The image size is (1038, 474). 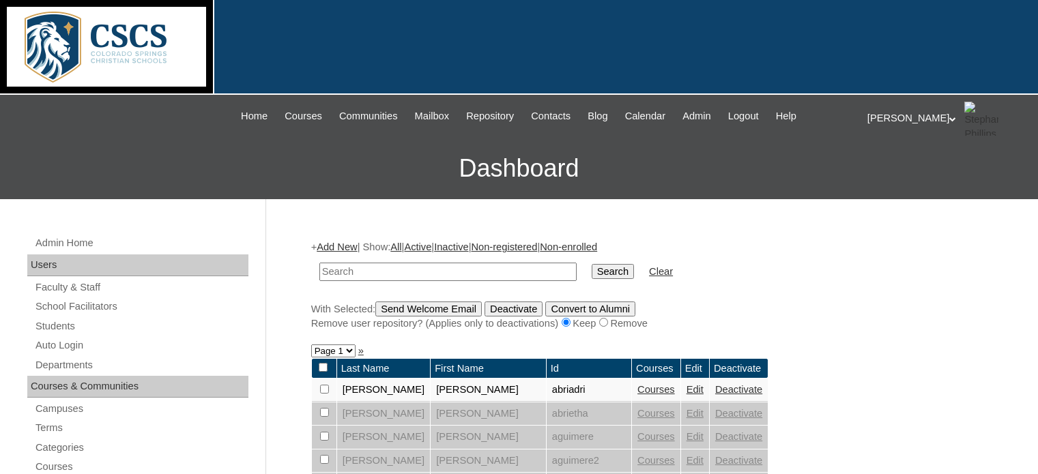 I want to click on a: Clear, so click(x=660, y=272).